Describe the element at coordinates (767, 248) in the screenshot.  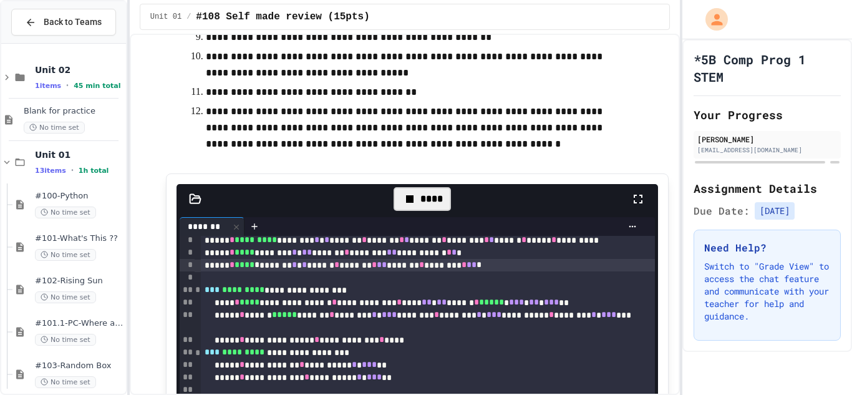
I see `h3: Need Help?` at that location.